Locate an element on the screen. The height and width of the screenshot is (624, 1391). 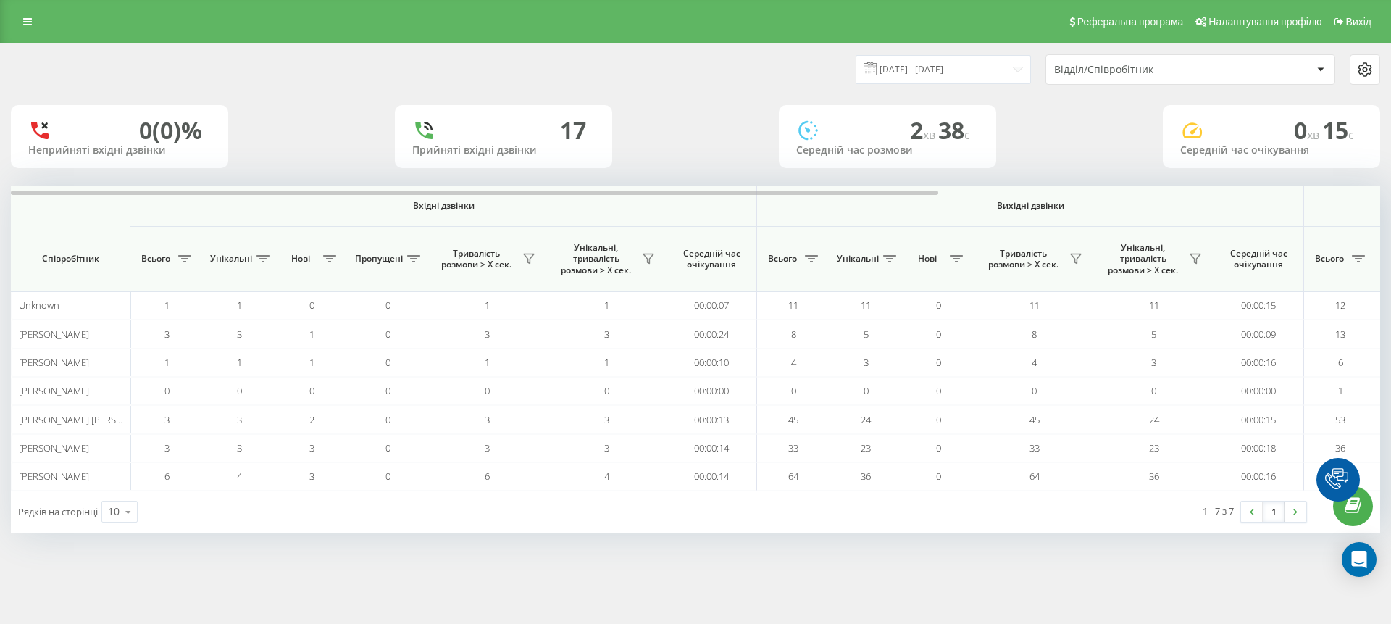
span: 23 is located at coordinates (866, 448).